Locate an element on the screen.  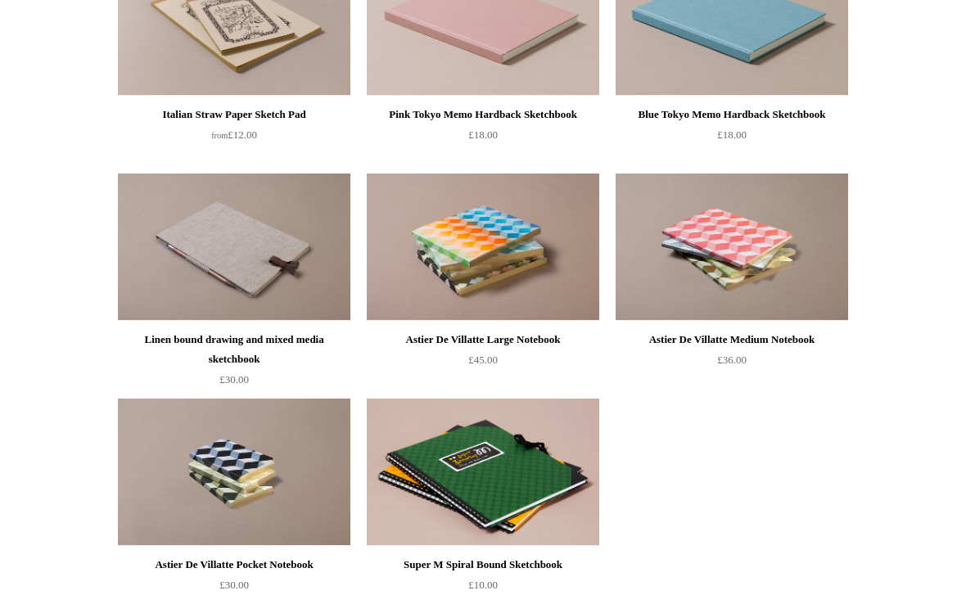
span: £12.00 is located at coordinates (234, 135).